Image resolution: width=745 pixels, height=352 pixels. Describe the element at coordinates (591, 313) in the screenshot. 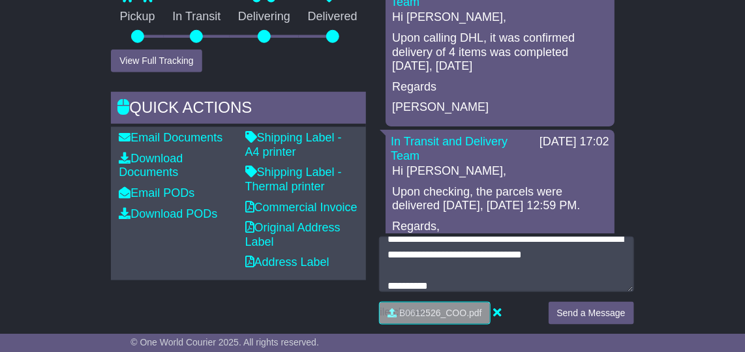

I see `button: Send a Message` at that location.